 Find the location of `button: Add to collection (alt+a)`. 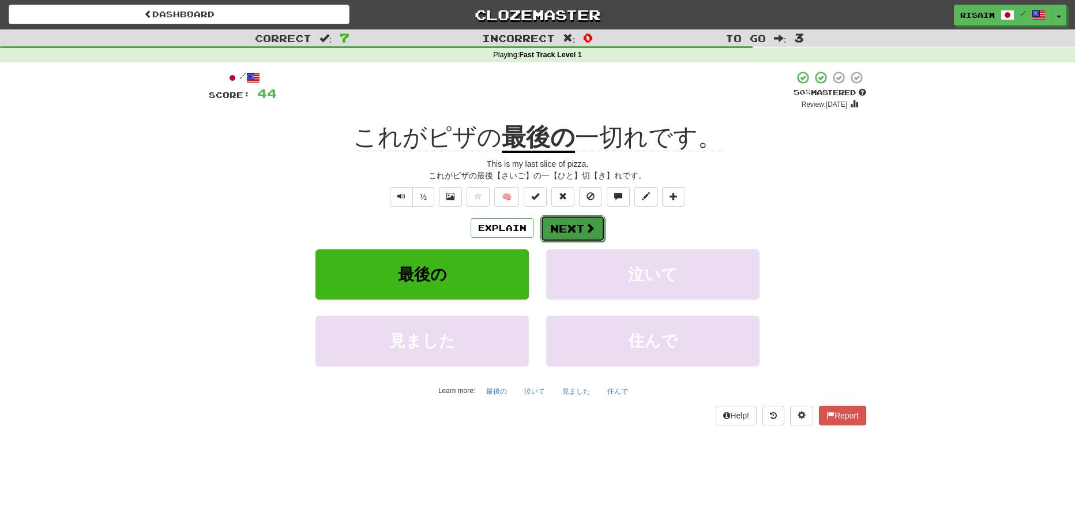

button: Add to collection (alt+a) is located at coordinates (674, 197).